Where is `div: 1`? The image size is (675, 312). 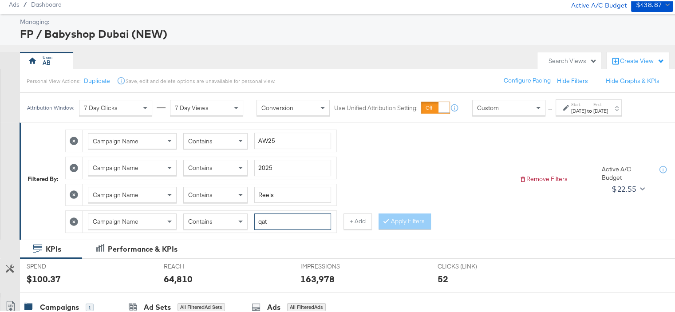 div: 1 is located at coordinates (90, 306).